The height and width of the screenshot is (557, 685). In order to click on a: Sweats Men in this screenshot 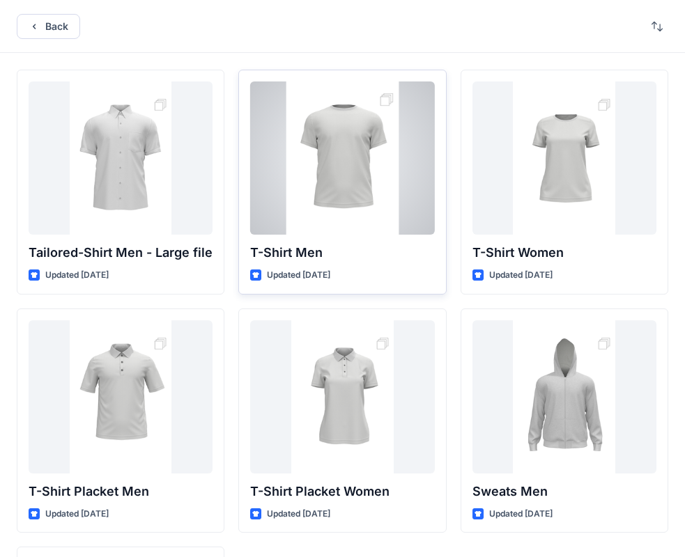, I will do `click(564, 397)`.